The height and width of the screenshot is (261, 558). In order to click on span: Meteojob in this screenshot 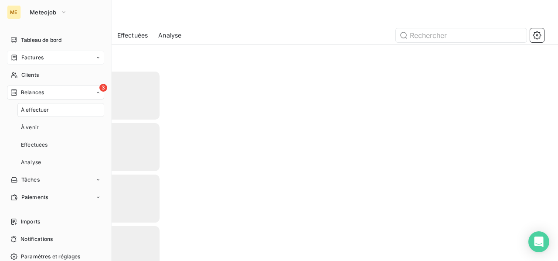, I will do `click(43, 12)`.